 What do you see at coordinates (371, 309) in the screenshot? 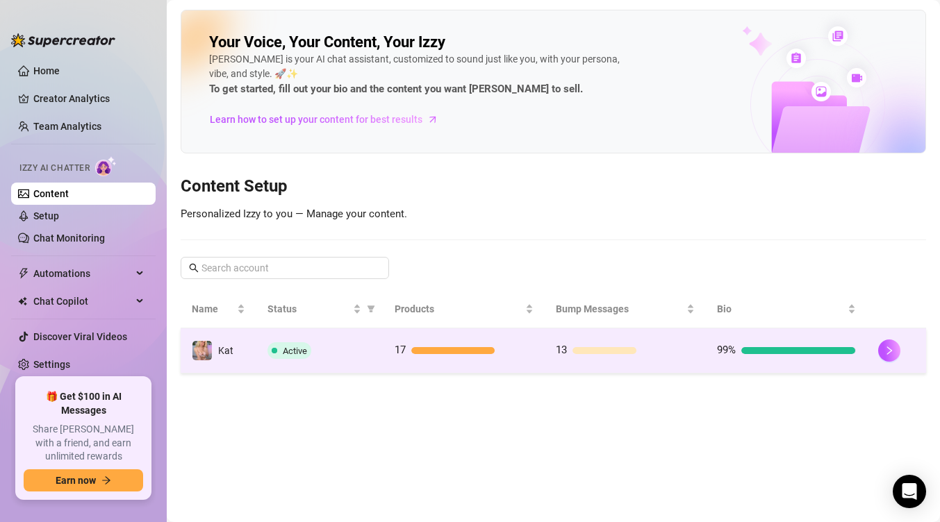
I see `span: filter` at bounding box center [371, 309].